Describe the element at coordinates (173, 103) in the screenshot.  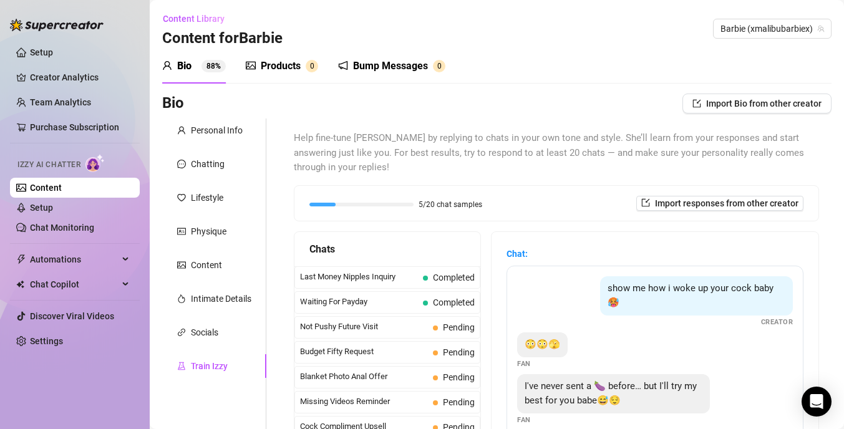
I see `h3: Bio` at that location.